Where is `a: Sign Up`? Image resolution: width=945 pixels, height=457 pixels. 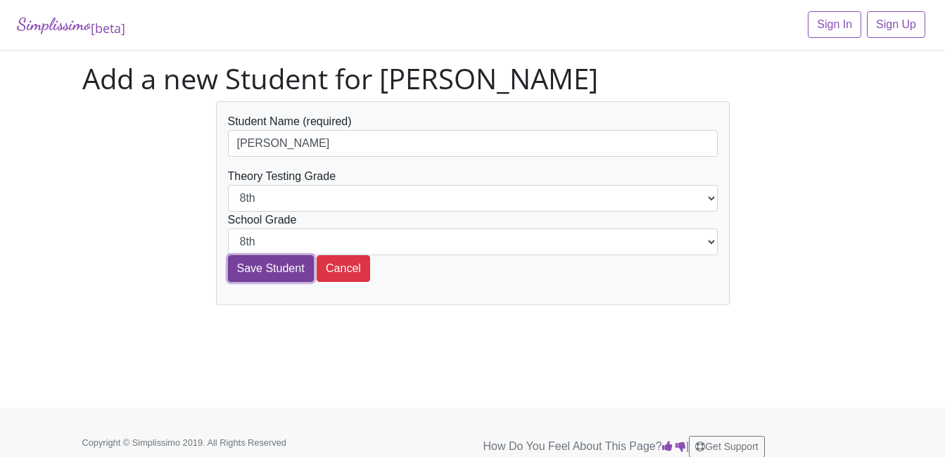
a: Sign Up is located at coordinates (895, 25).